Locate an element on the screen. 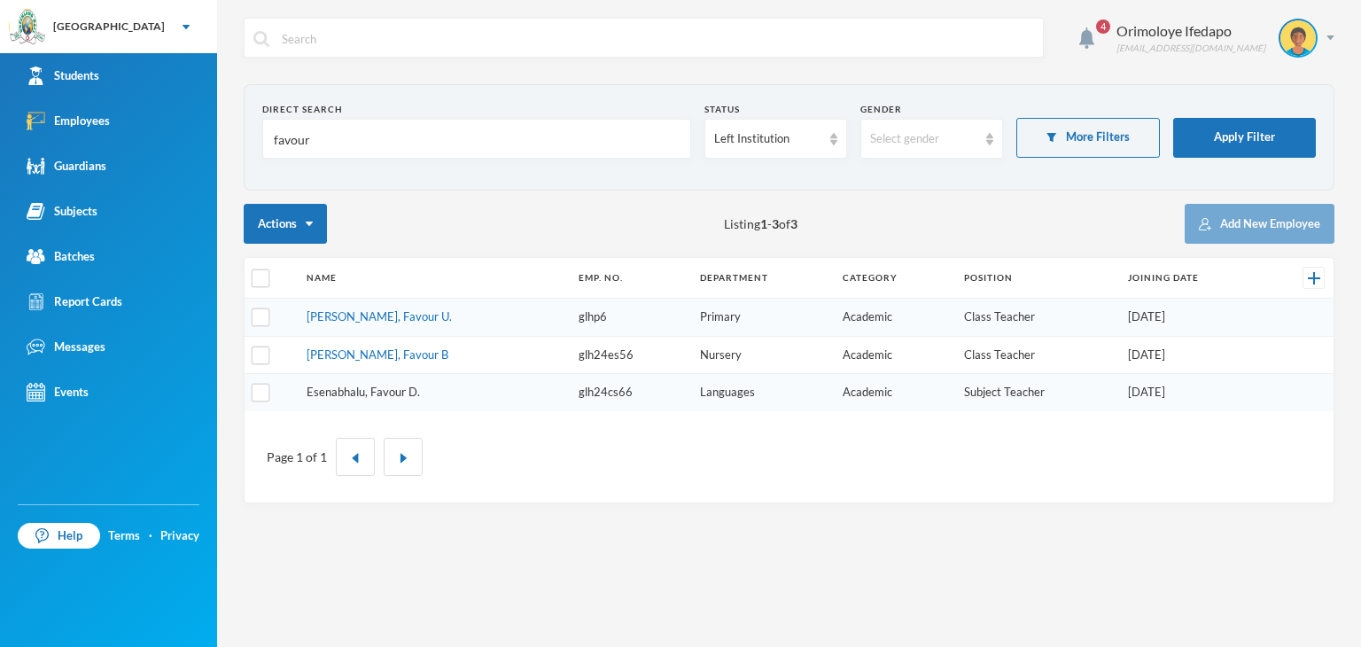  b: 1 is located at coordinates (764, 223).